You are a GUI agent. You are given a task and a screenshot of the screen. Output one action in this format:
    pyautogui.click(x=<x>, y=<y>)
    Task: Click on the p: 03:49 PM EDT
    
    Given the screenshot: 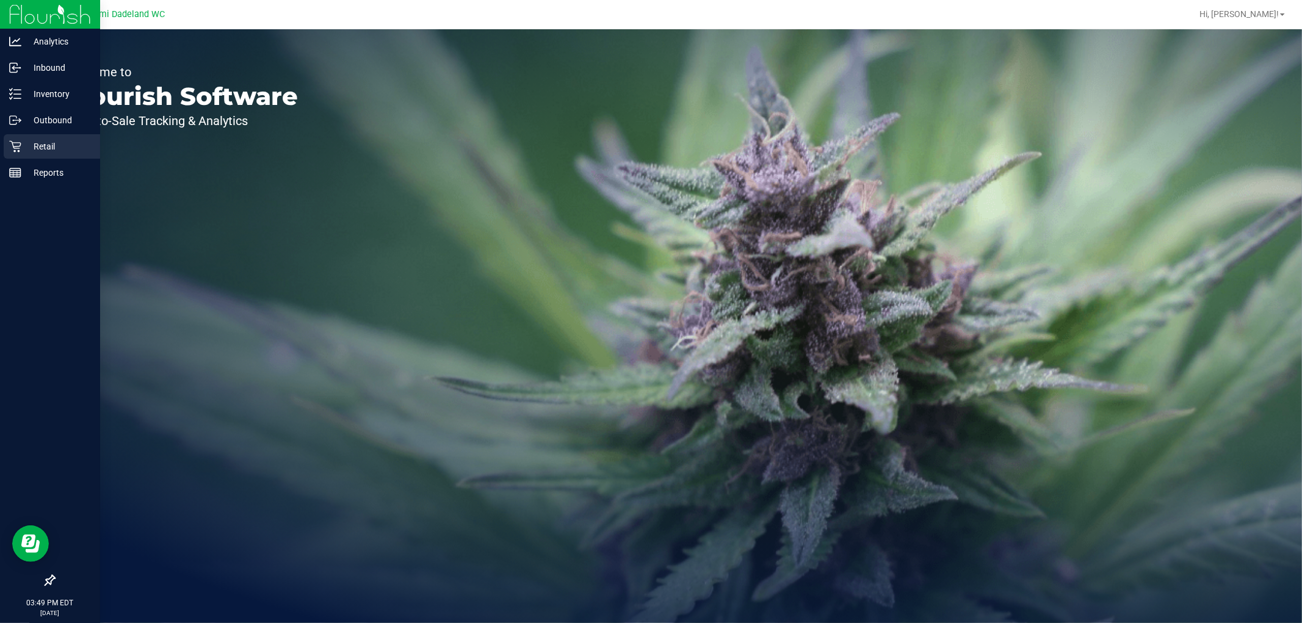 What is the action you would take?
    pyautogui.click(x=50, y=603)
    